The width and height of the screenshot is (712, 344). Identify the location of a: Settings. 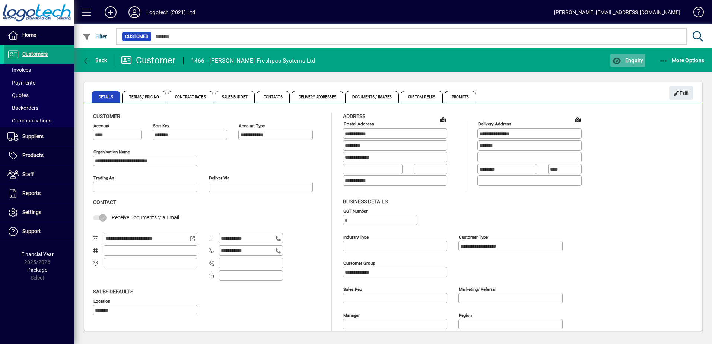
(39, 213).